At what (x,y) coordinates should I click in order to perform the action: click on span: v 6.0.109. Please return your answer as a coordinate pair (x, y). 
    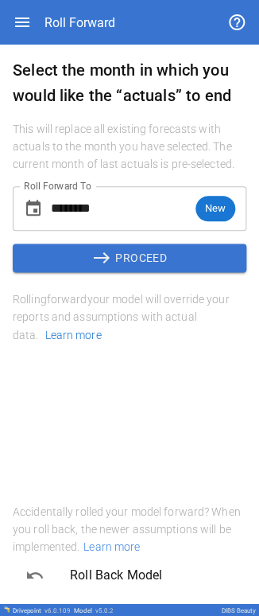
    Looking at the image, I should click on (57, 610).